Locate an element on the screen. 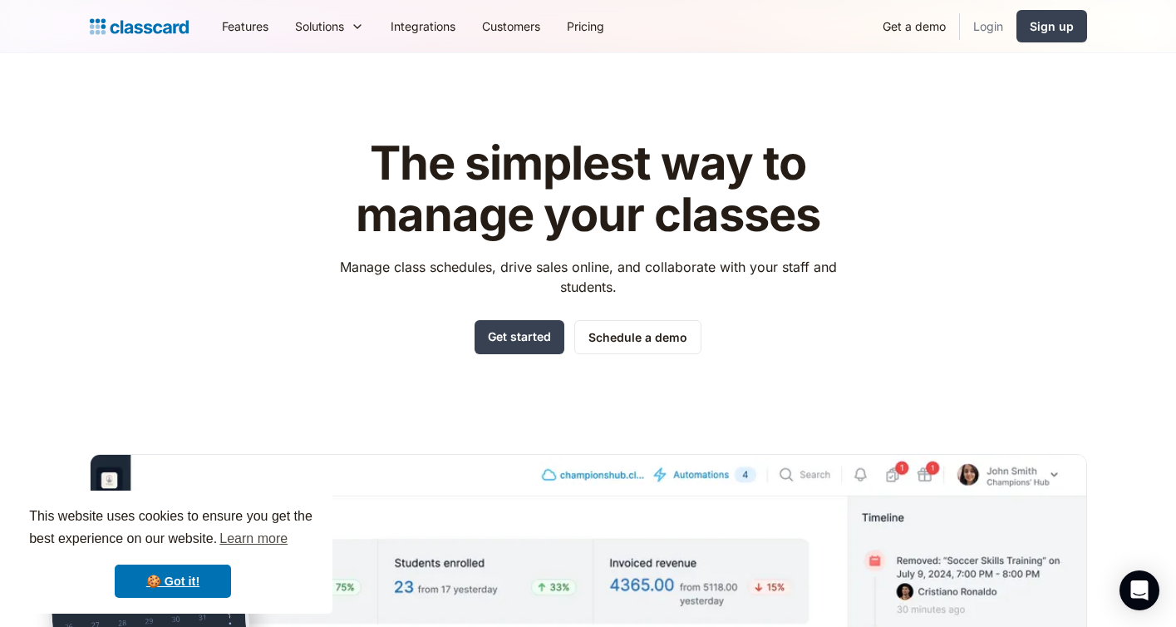 Image resolution: width=1176 pixels, height=627 pixels. a: Pricing is located at coordinates (585, 26).